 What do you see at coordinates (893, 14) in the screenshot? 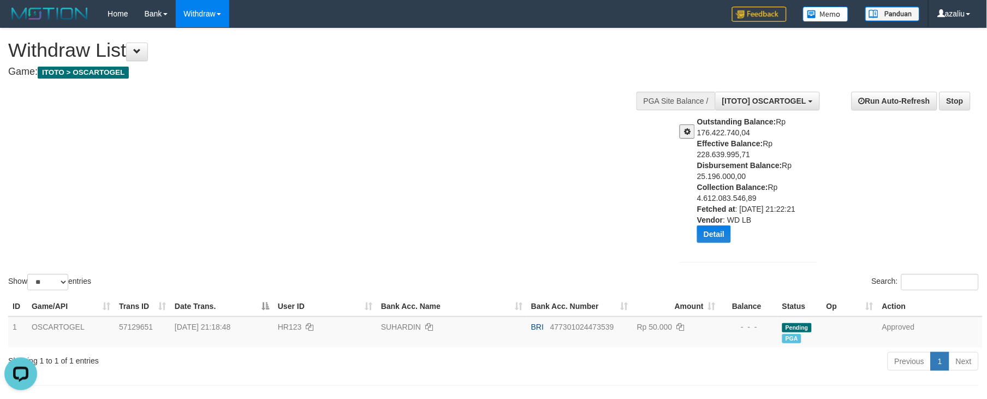
I see `img: panduan.png` at bounding box center [893, 14].